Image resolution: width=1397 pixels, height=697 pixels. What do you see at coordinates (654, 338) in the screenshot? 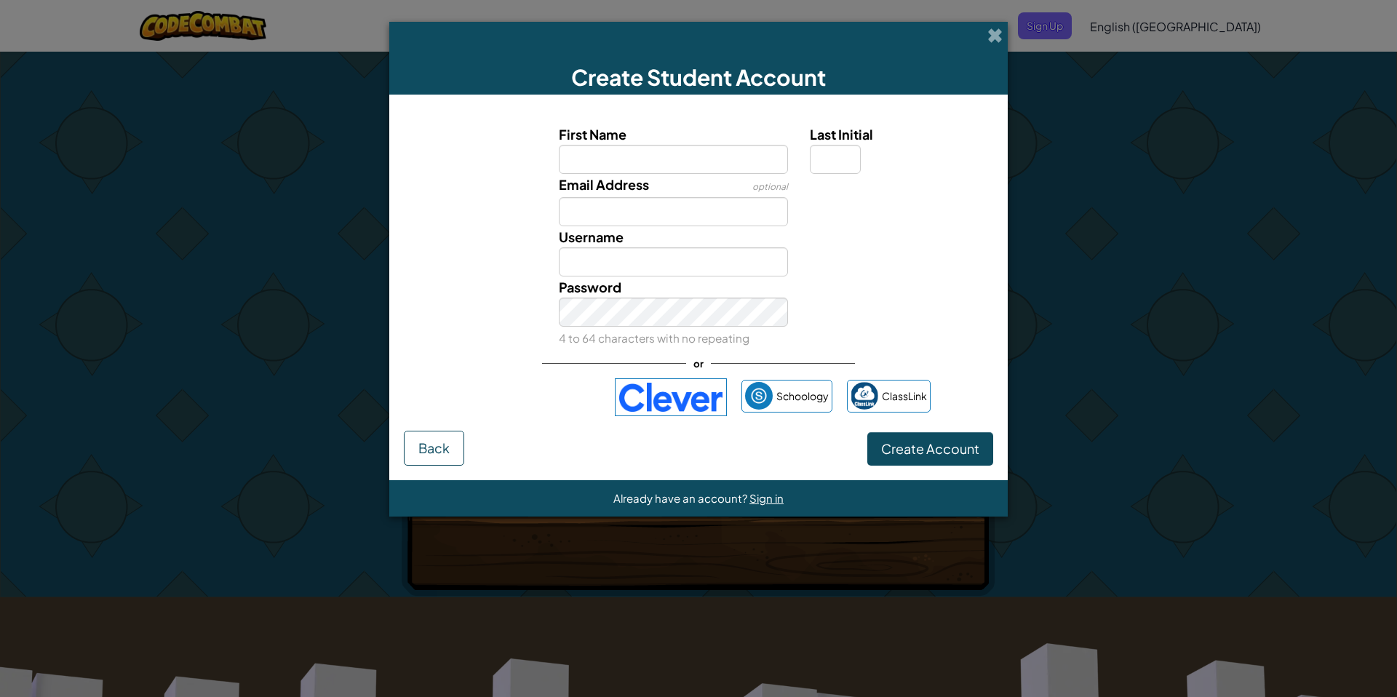
I see `small: 4 to 64 characters with no repeating` at bounding box center [654, 338].